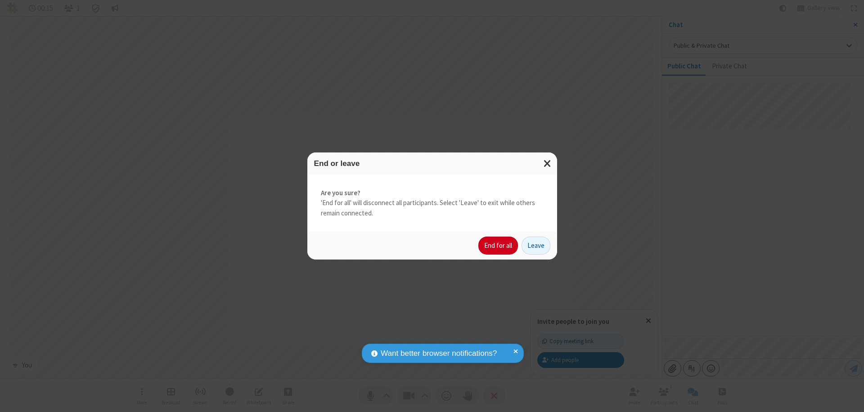 Image resolution: width=864 pixels, height=412 pixels. I want to click on button: Leave, so click(536, 246).